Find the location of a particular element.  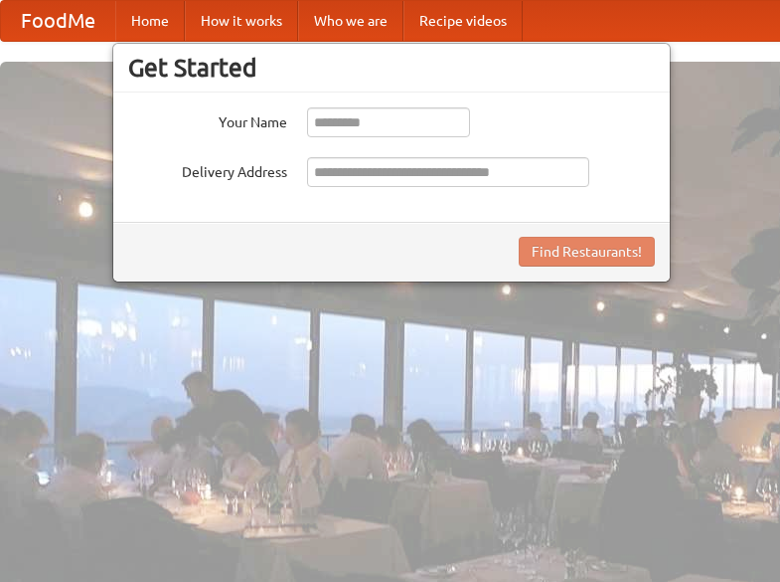

label: Delivery Address is located at coordinates (208, 169).